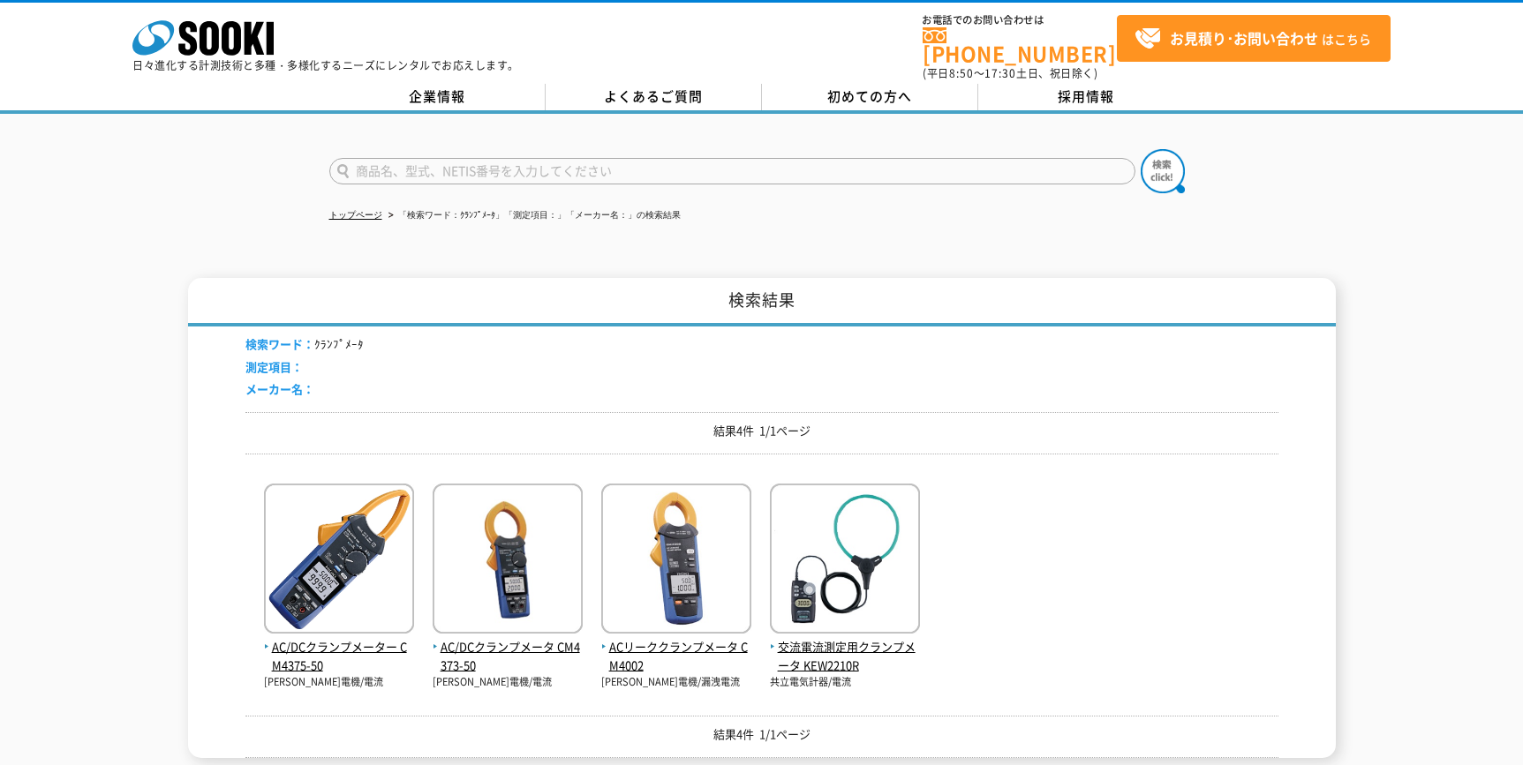 Image resolution: width=1523 pixels, height=765 pixels. Describe the element at coordinates (532, 215) in the screenshot. I see `li: 「検索ワード：ｸﾗﾝﾌﾟﾒｰﾀ」「測定項目：」「メーカー名：」の検索結果` at that location.